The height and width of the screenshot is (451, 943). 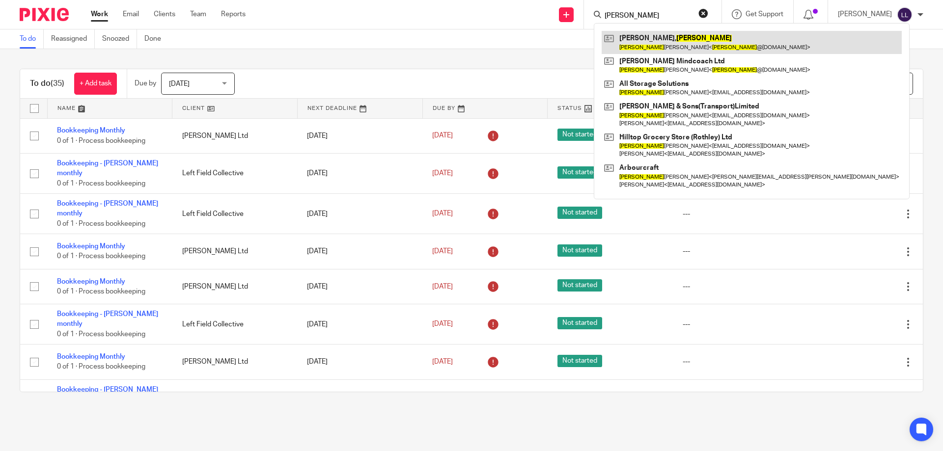 What do you see at coordinates (47, 83) in the screenshot?
I see `h1: To do` at bounding box center [47, 83].